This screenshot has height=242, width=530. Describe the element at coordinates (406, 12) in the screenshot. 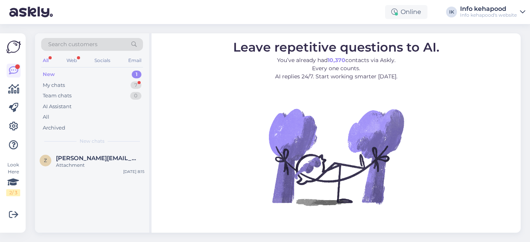

I see `div: Online` at that location.